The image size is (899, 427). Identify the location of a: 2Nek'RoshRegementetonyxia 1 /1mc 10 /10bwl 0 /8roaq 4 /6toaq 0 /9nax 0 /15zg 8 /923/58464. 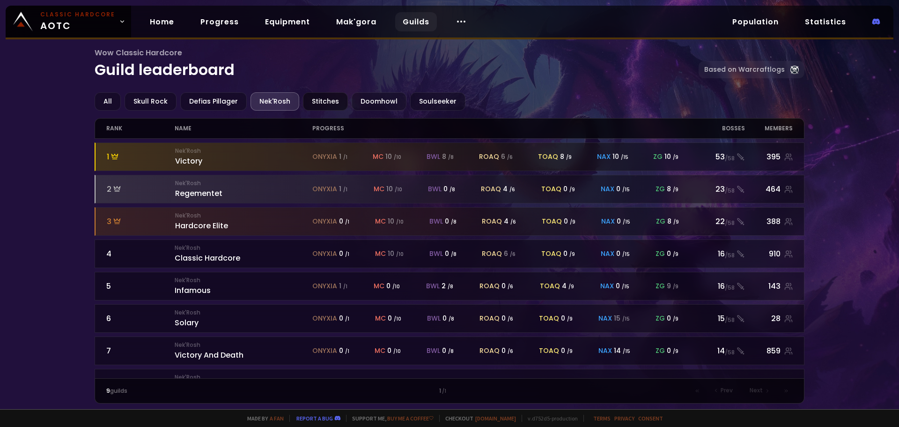
(450, 189).